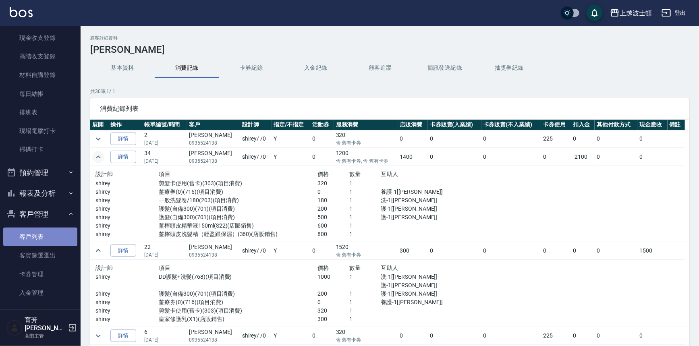 Image resolution: width=699 pixels, height=346 pixels. I want to click on p: 300, so click(333, 319).